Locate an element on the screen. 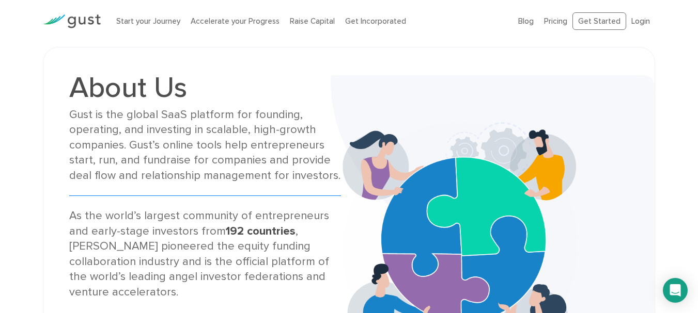 This screenshot has height=313, width=698. div: Gust is the global SaaS platform for founding, operating, and investing in scalable, high-growth ... is located at coordinates (205, 145).